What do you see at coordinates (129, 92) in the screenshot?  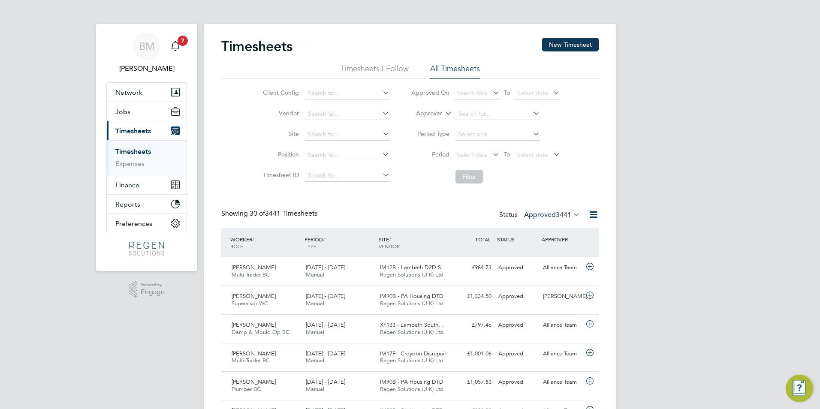 I see `span: Network` at bounding box center [129, 92].